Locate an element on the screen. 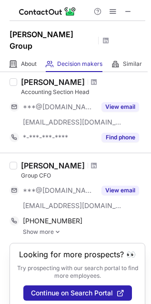 The height and width of the screenshot is (304, 151). header: Looking for more prospects? 👀 is located at coordinates (77, 254).